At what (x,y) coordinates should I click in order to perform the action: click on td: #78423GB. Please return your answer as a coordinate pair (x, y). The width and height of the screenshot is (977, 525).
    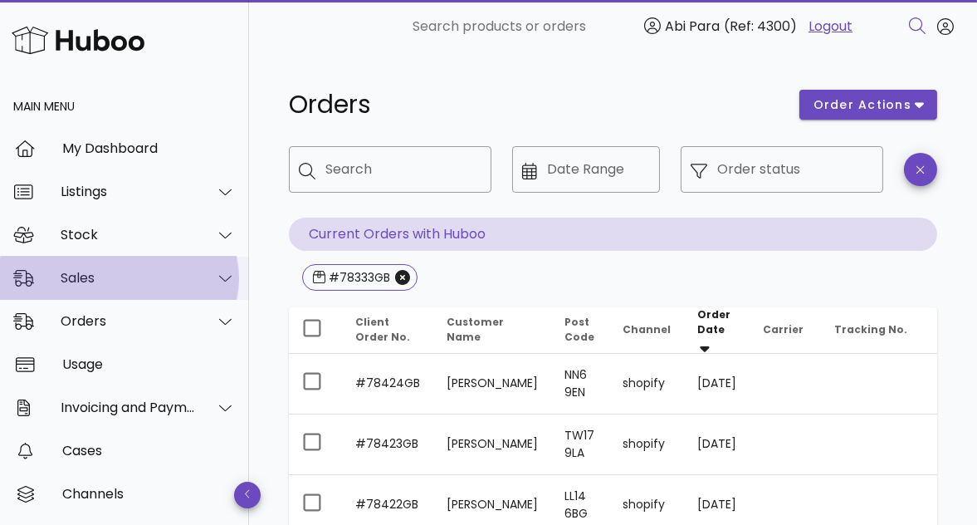
    Looking at the image, I should click on (388, 444).